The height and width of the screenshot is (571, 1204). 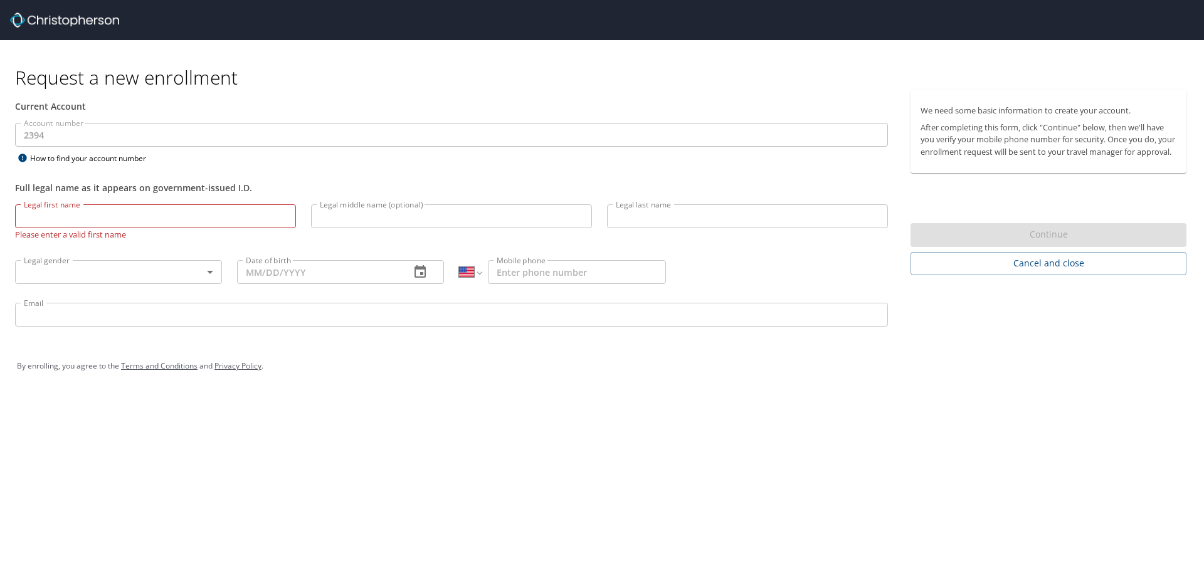 I want to click on input: Enter phone number, so click(x=577, y=272).